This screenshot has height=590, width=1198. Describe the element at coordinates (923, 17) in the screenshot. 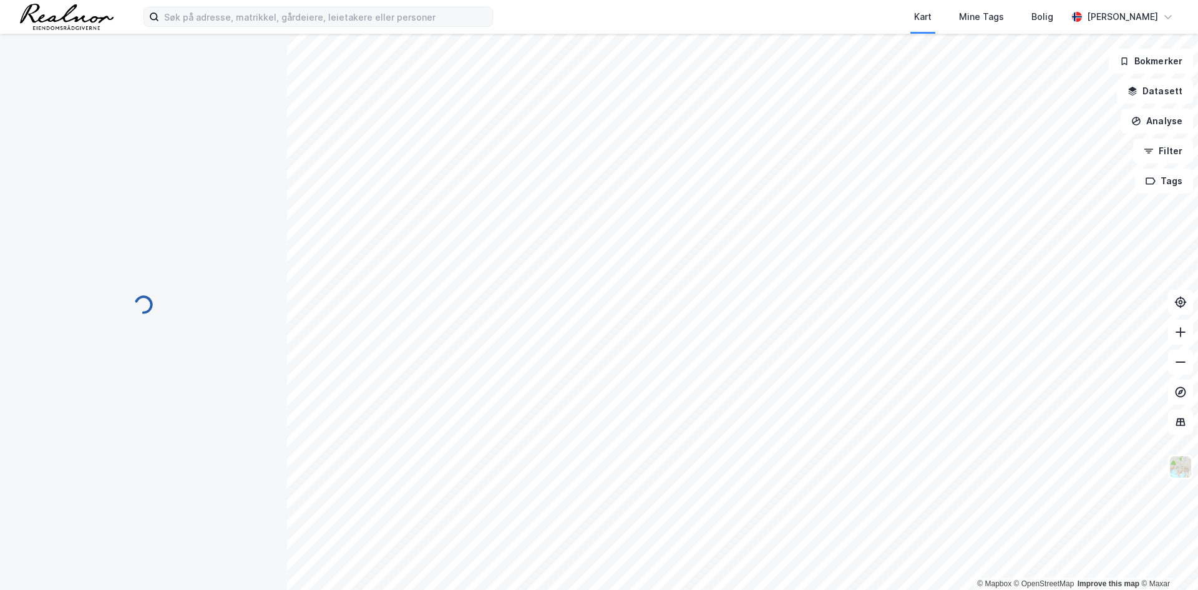

I see `div: Kart` at that location.